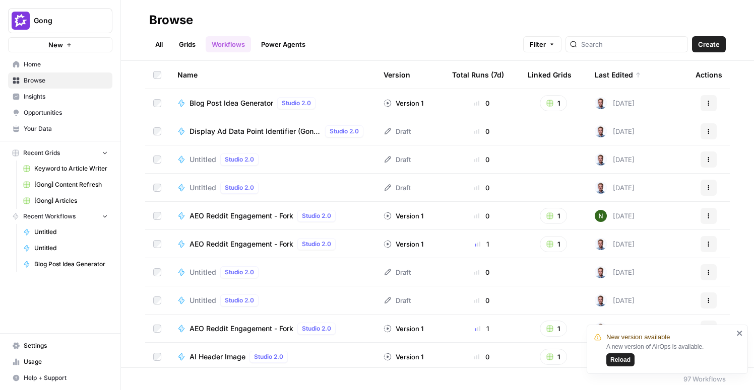  What do you see at coordinates (255, 131) in the screenshot?
I see `span: Display Ad Data Point Identifier (Gong Labs and Case Studies)` at bounding box center [255, 131].